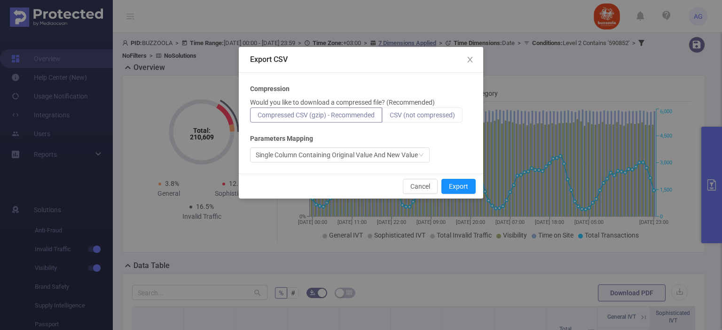  I want to click on button: Export, so click(458, 187).